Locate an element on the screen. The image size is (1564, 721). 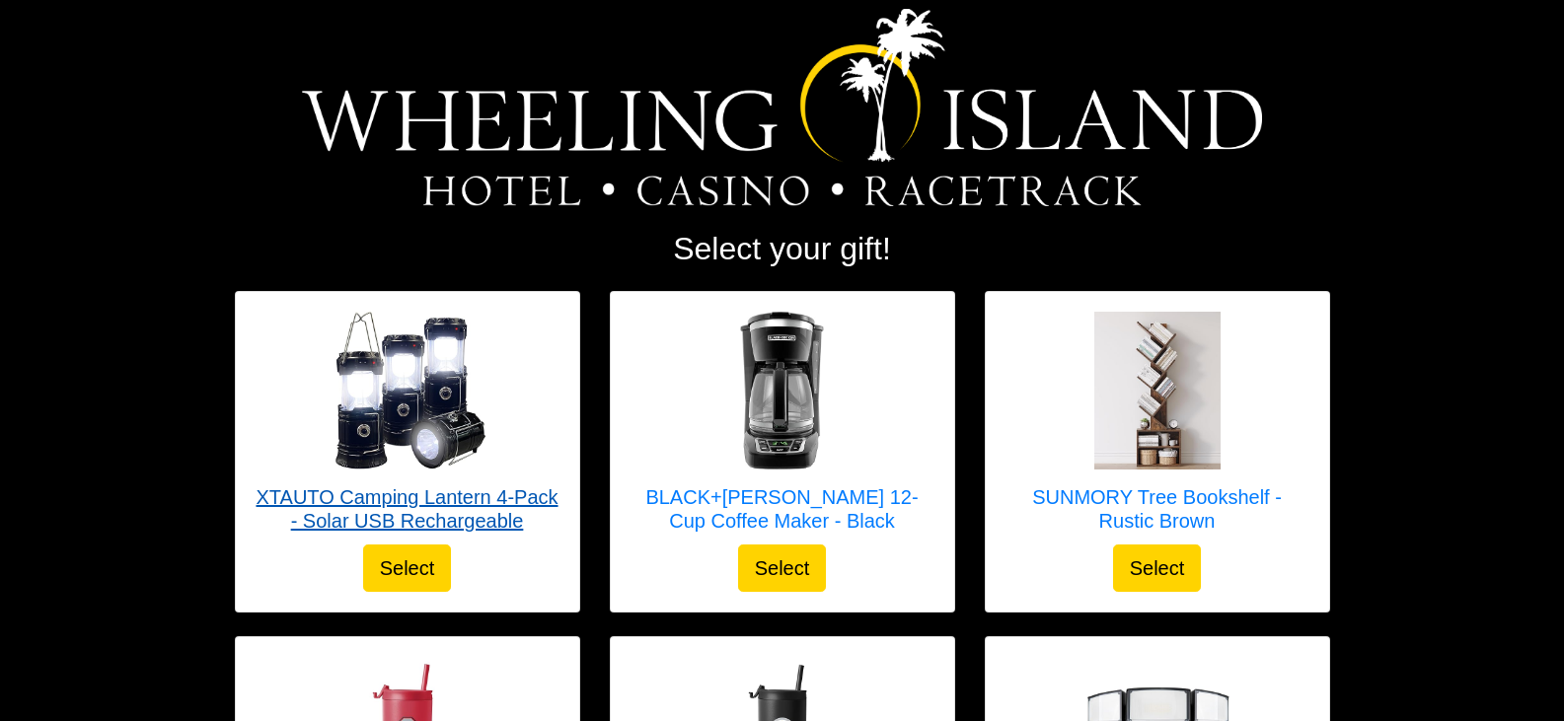
img: XTAUTO Camping Lantern 4-Pack - Solar USB Rechargeable is located at coordinates (407, 391).